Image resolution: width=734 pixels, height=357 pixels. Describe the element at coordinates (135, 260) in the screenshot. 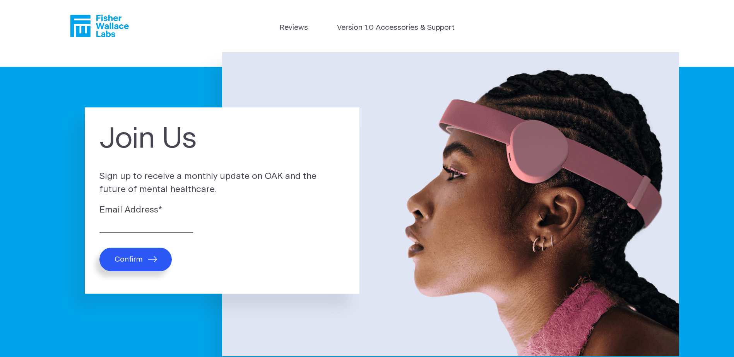

I see `button: Confirm` at that location.